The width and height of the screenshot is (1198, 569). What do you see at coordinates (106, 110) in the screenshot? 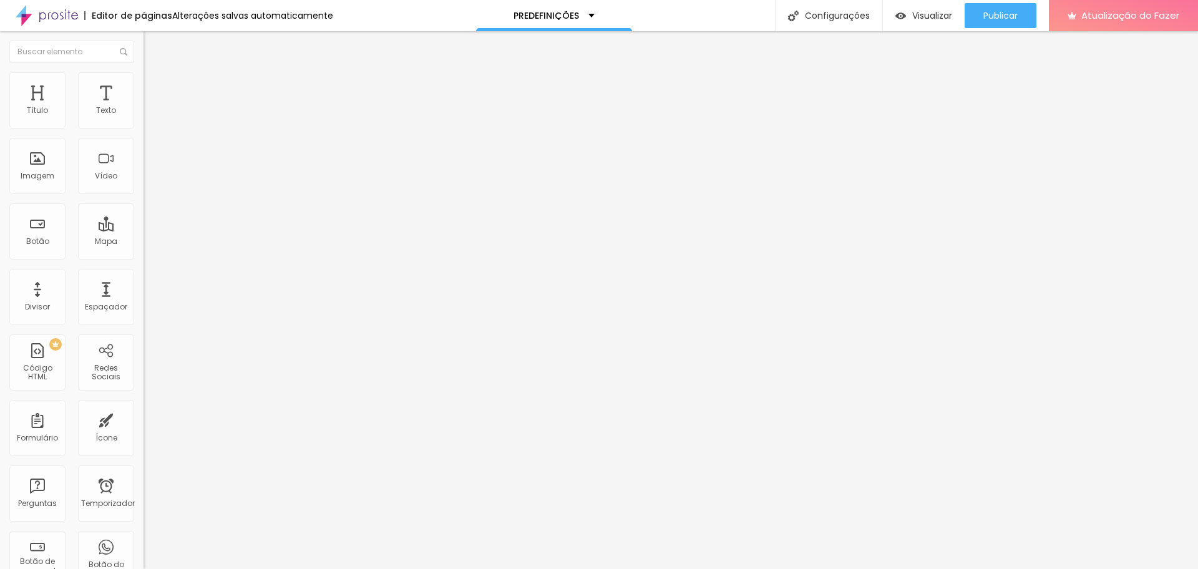
I see `font: Texto` at bounding box center [106, 110].